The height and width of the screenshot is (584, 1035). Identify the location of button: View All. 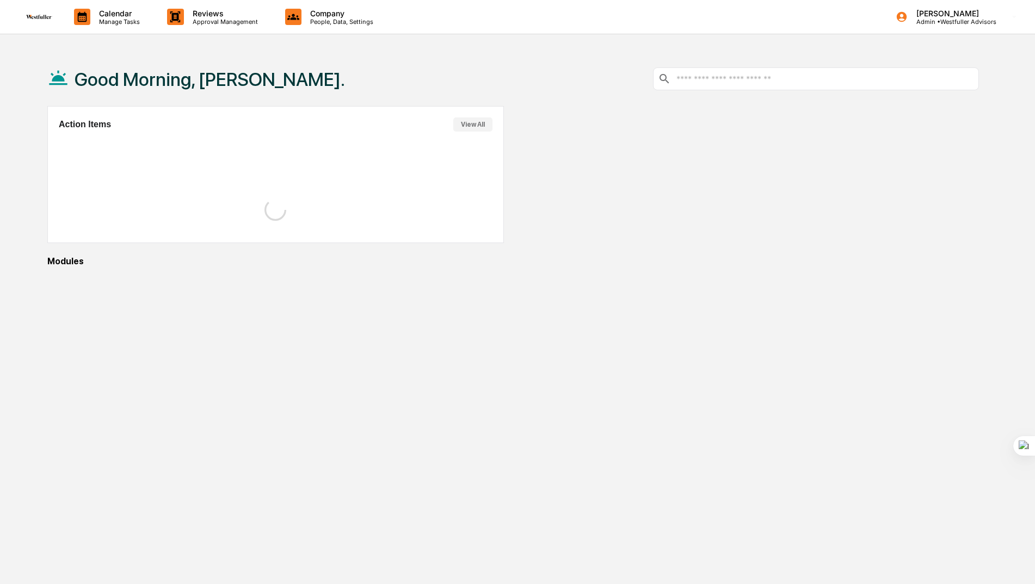
(473, 125).